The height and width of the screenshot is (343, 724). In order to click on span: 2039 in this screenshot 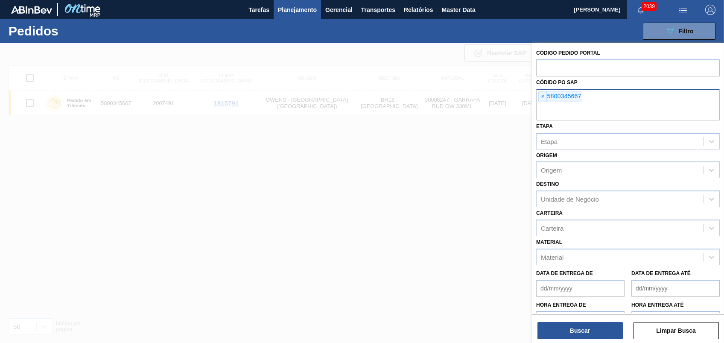, I will do `click(649, 6)`.